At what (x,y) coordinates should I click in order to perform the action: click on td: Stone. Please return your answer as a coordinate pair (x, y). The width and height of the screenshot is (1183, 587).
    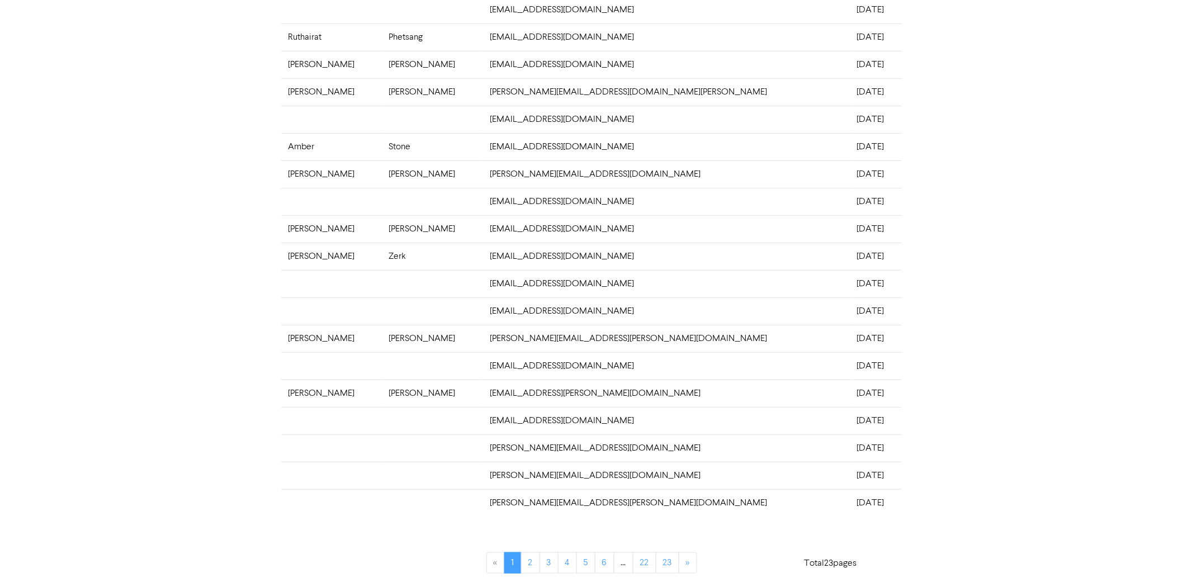
    Looking at the image, I should click on (433, 146).